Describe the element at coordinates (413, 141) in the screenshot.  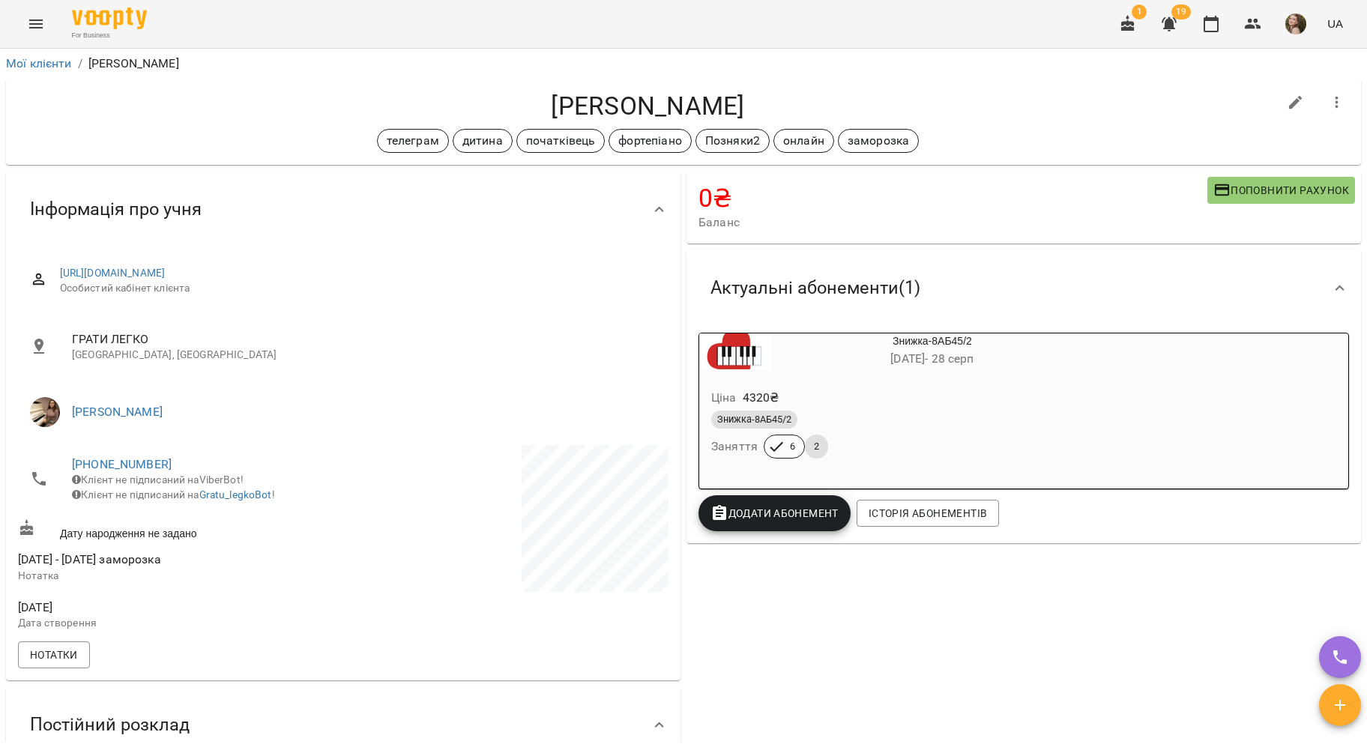
I see `p: телеграм` at that location.